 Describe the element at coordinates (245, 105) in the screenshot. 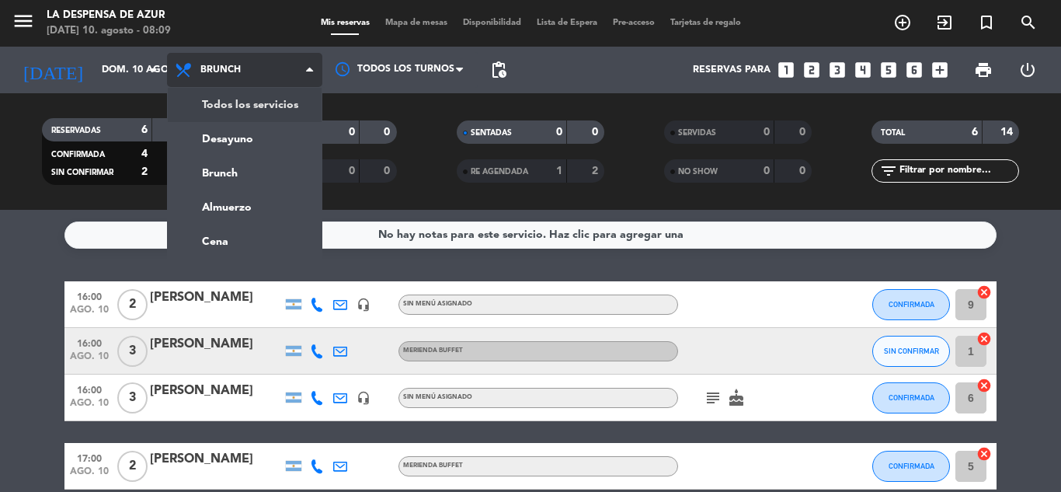

I see `a: Todos los servicios` at that location.